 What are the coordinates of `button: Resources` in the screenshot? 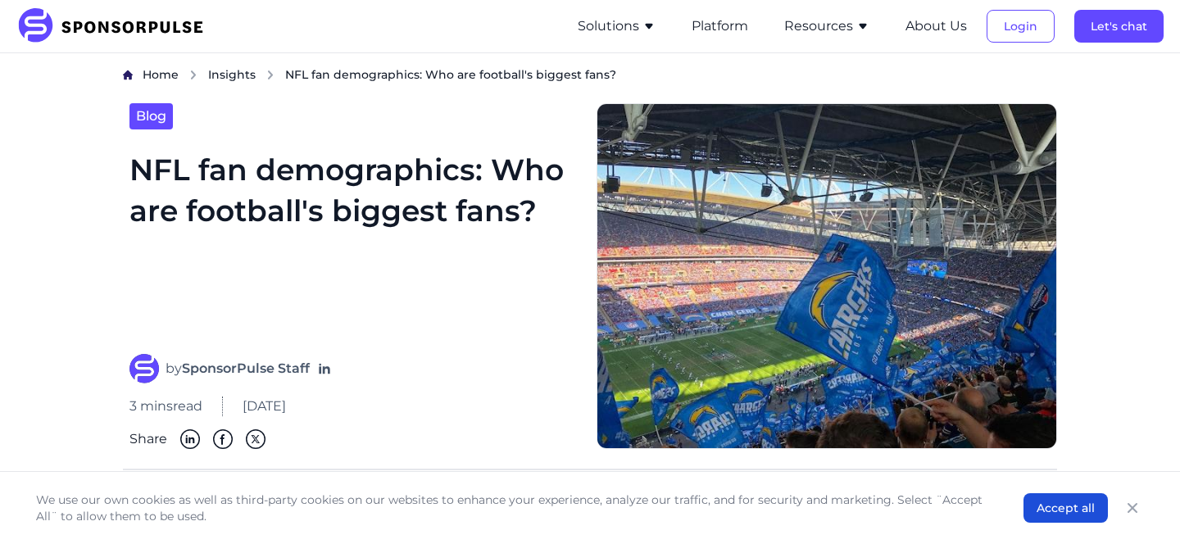 It's located at (827, 26).